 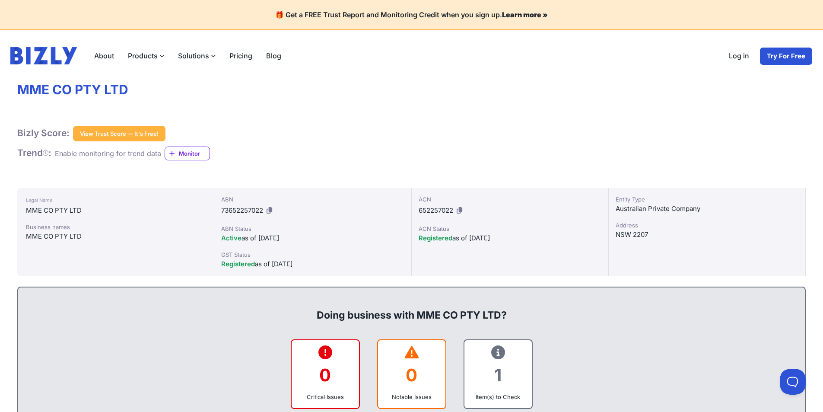 I want to click on div: GST Status, so click(x=312, y=254).